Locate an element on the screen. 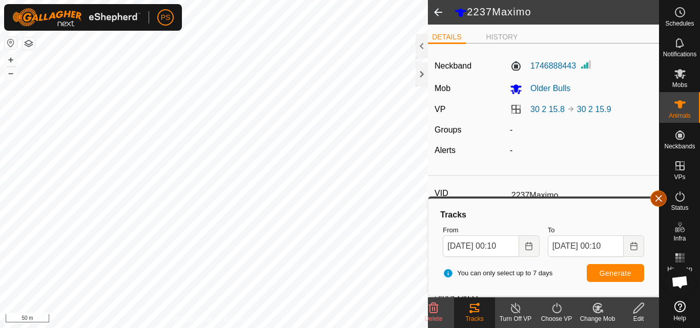 The width and height of the screenshot is (700, 328). div: Turn Off VP is located at coordinates (515, 319).